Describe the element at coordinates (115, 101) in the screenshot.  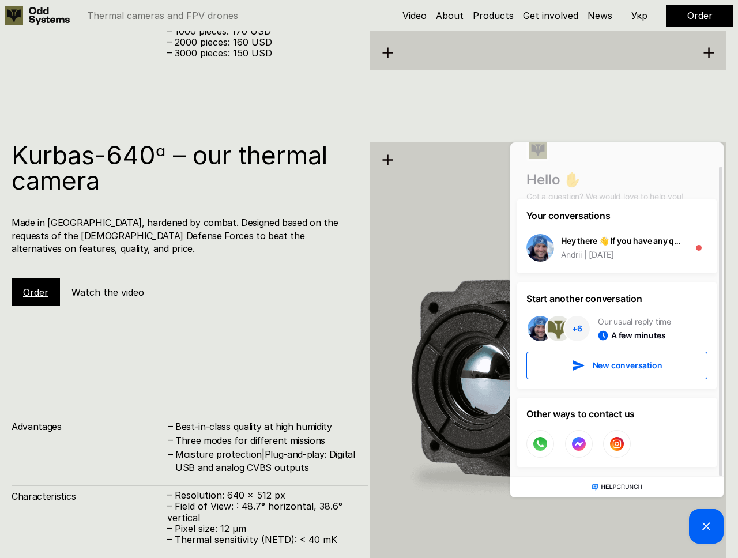
I see `div: Hey there 👋 If you have any questions, we're here to help!` at that location.